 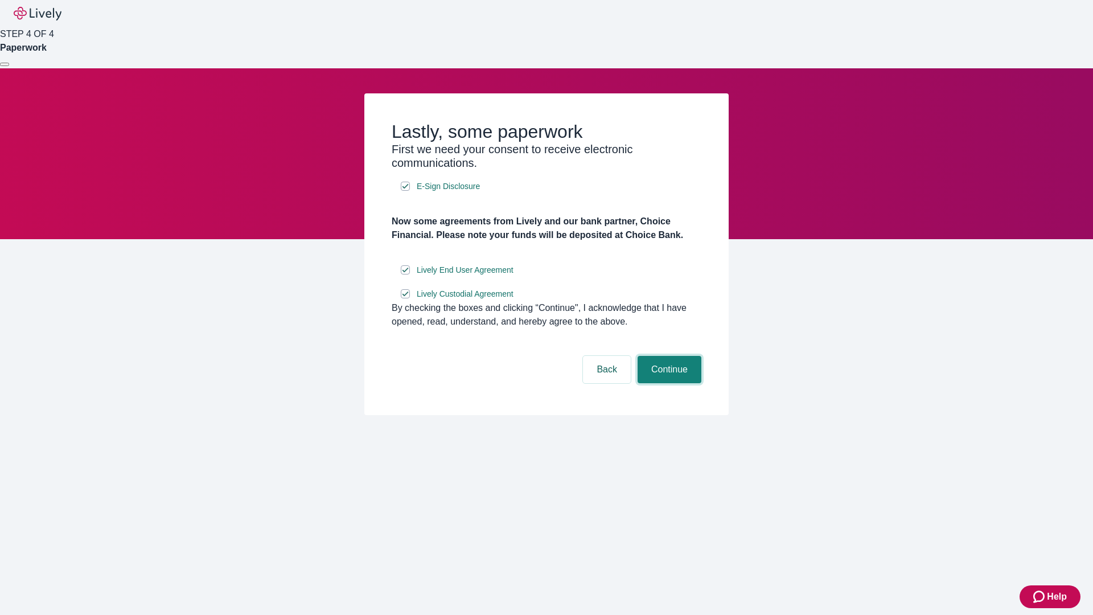 I want to click on h2: Lastly, some paperwork, so click(x=546, y=131).